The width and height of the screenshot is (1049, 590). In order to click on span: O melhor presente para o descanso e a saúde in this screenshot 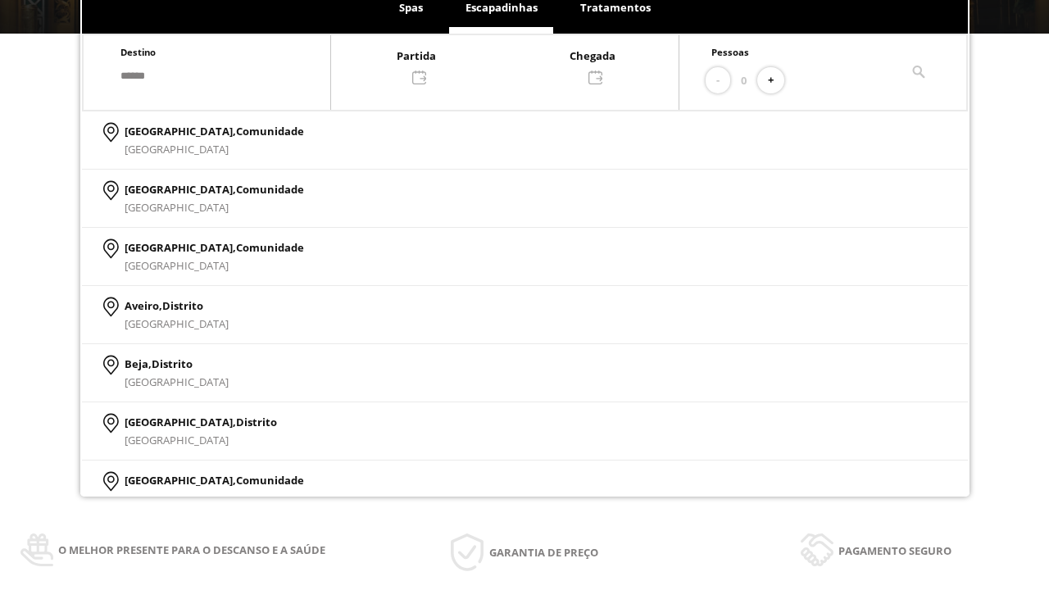, I will do `click(192, 550)`.